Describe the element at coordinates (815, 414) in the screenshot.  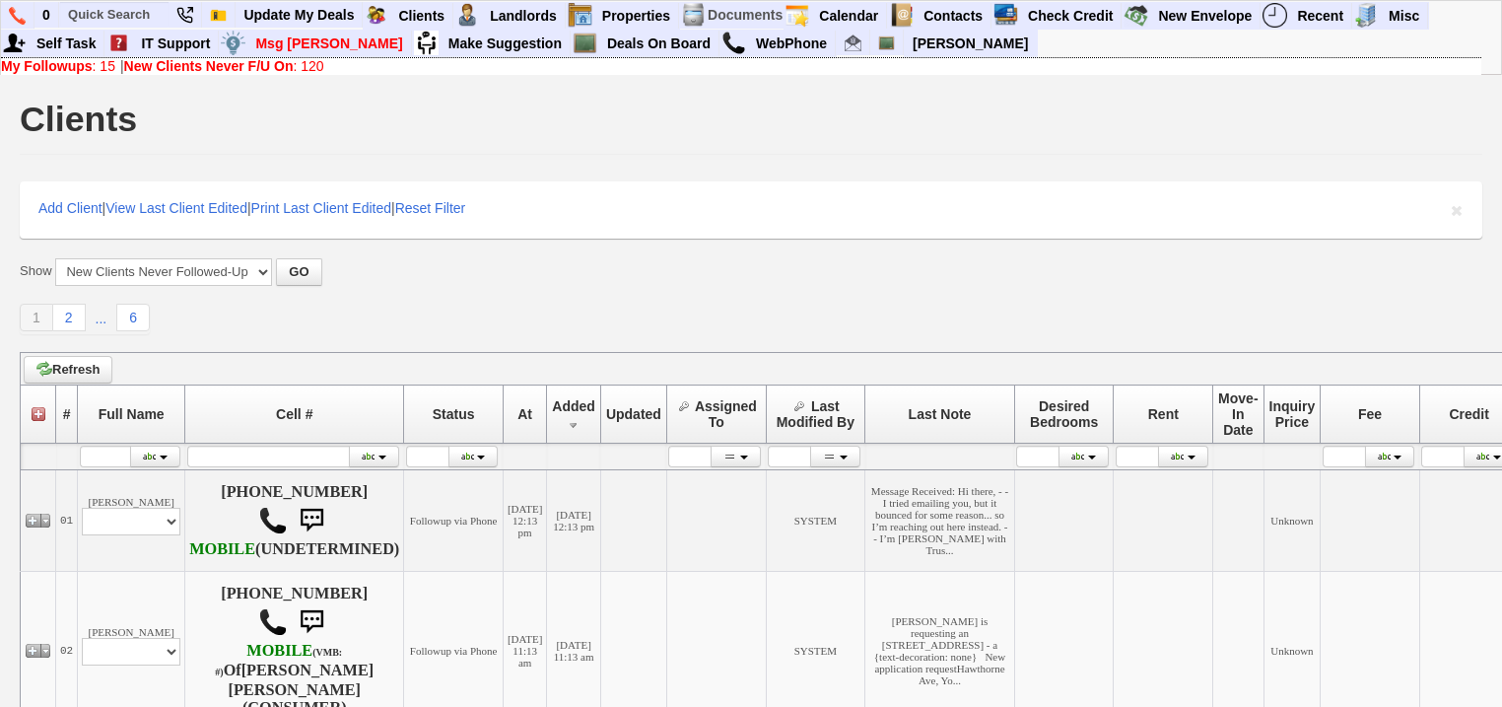
I see `span: Last Modified By` at that location.